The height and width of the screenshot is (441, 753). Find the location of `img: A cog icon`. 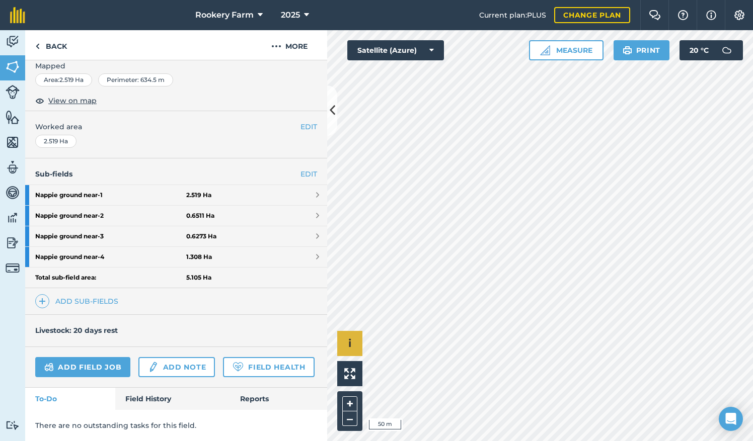

img: A cog icon is located at coordinates (739, 15).